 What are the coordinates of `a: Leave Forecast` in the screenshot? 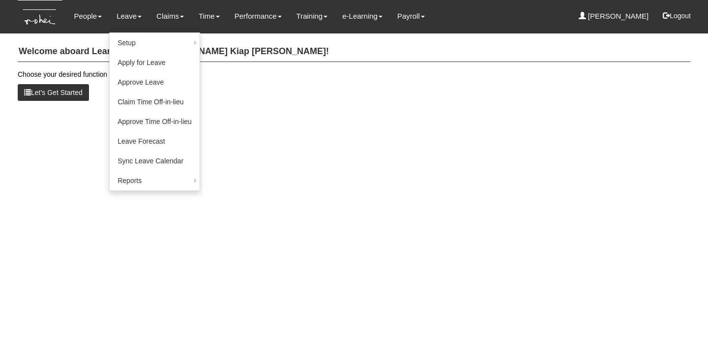 It's located at (154, 141).